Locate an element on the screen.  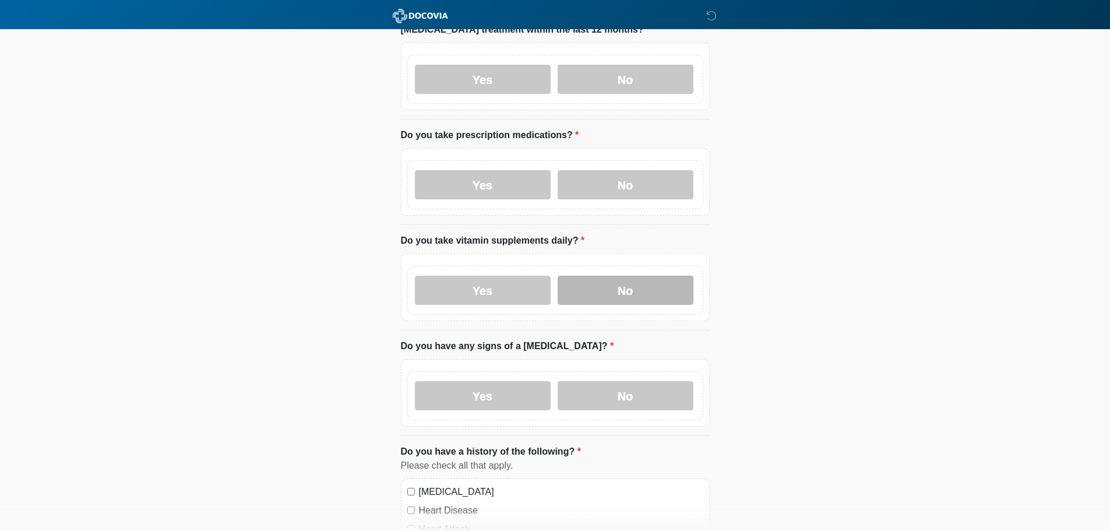
label: Do you have a history of the following? is located at coordinates (491, 452).